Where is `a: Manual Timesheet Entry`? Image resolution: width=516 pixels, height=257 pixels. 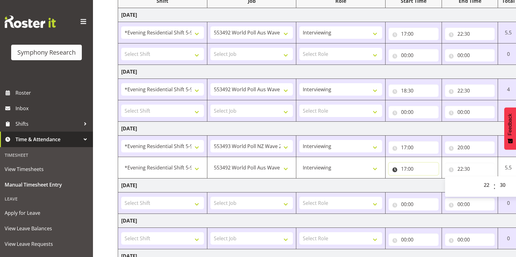 a: Manual Timesheet Entry is located at coordinates (47, 184).